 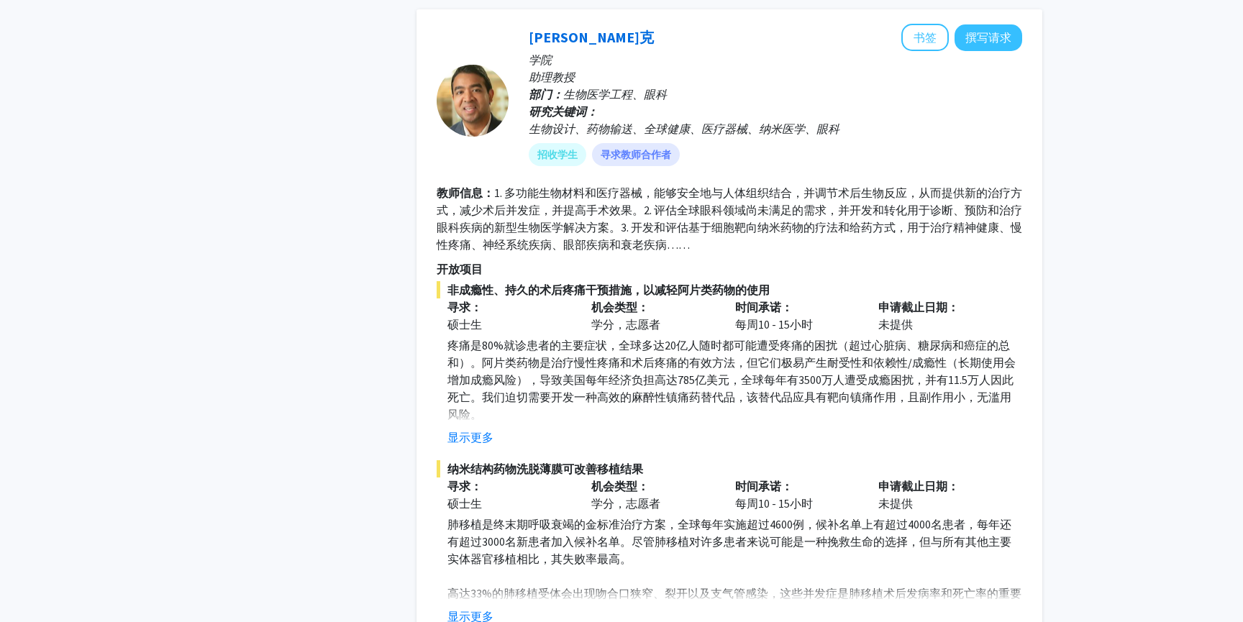 What do you see at coordinates (988, 37) in the screenshot?
I see `button: 向 Kunal Parikh 撰写请求` at bounding box center [988, 37].